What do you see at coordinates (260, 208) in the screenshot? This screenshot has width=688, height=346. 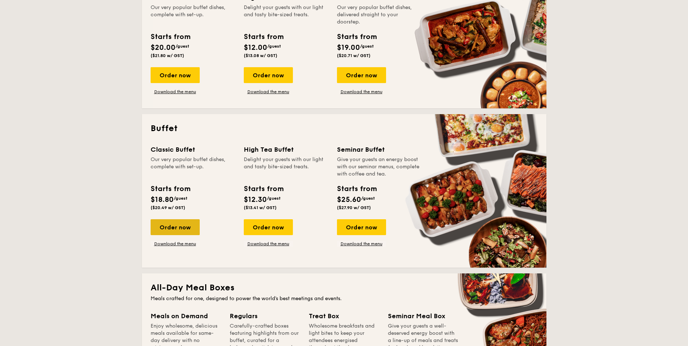 I see `span: ($13.41 w/ GST)` at bounding box center [260, 208].